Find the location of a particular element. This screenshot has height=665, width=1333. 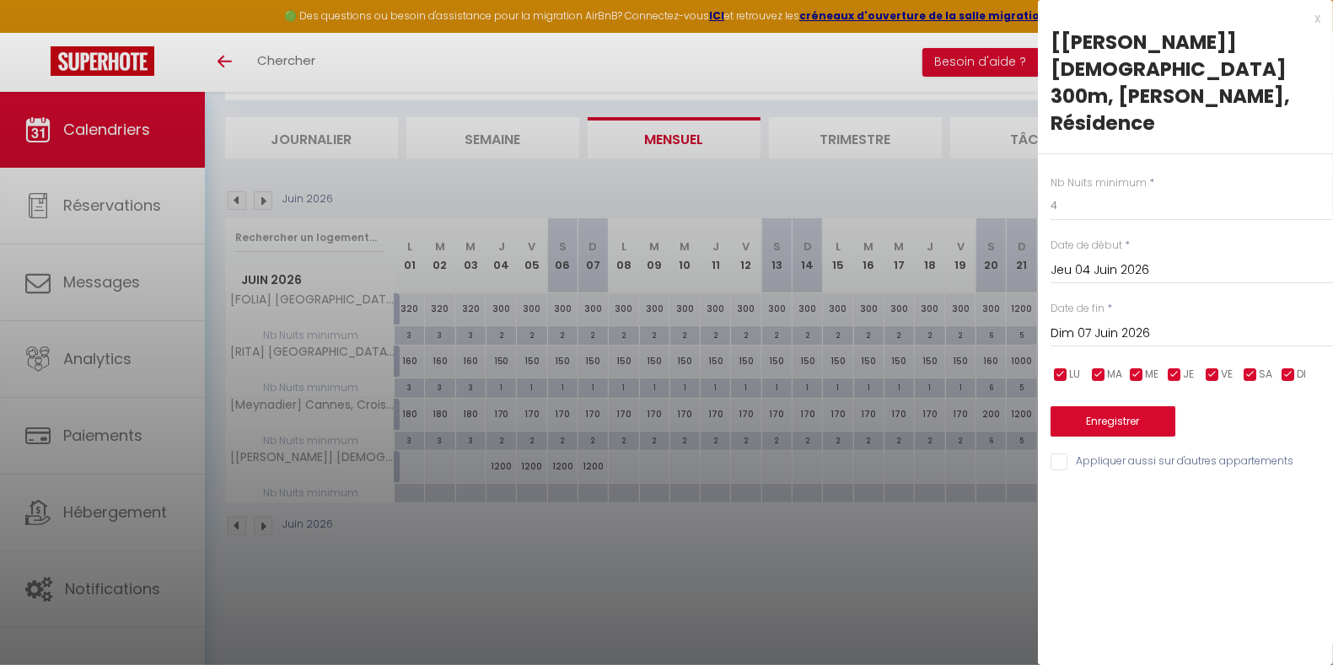

span: VE is located at coordinates (1227, 374).